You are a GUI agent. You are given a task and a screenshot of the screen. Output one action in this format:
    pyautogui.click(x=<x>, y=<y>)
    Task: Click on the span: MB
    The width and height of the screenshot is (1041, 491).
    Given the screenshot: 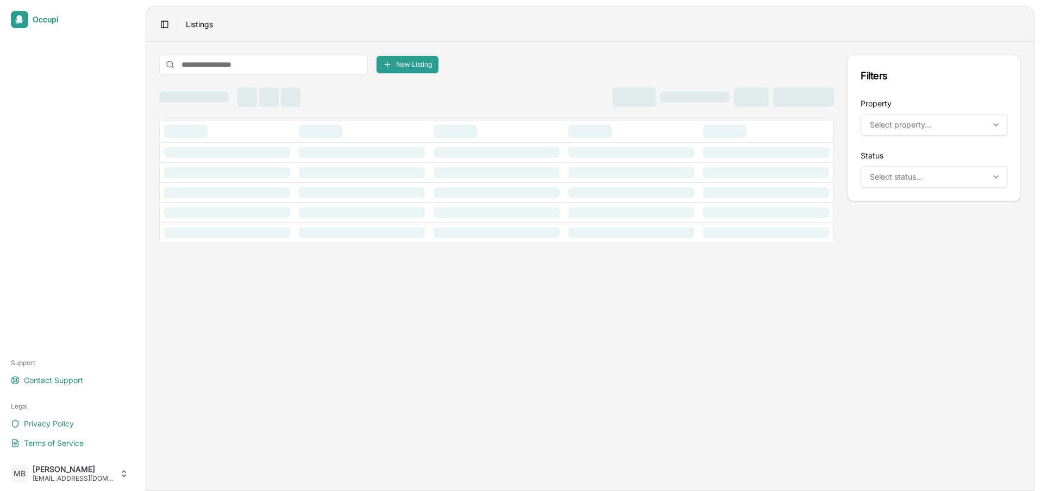 What is the action you would take?
    pyautogui.click(x=20, y=474)
    